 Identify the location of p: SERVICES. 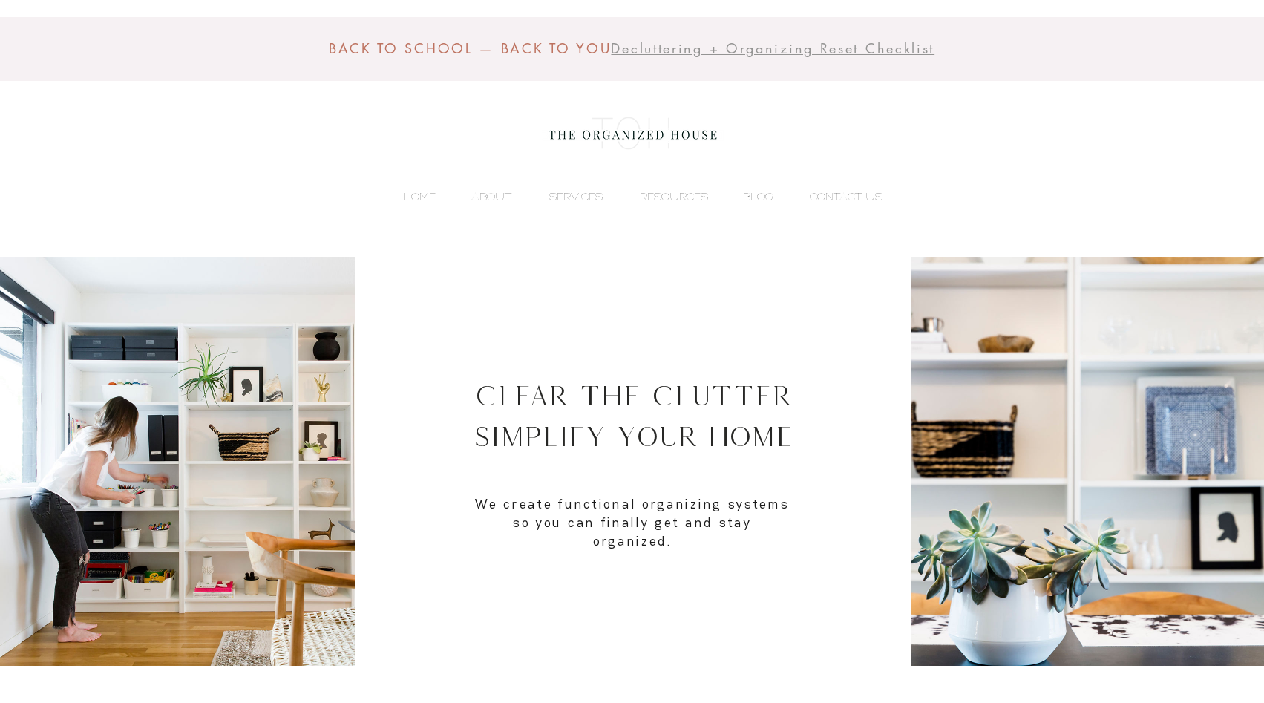
(576, 197).